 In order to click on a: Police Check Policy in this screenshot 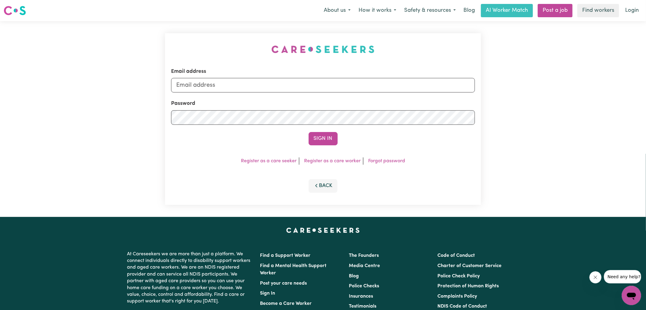, I will do `click(459, 276)`.